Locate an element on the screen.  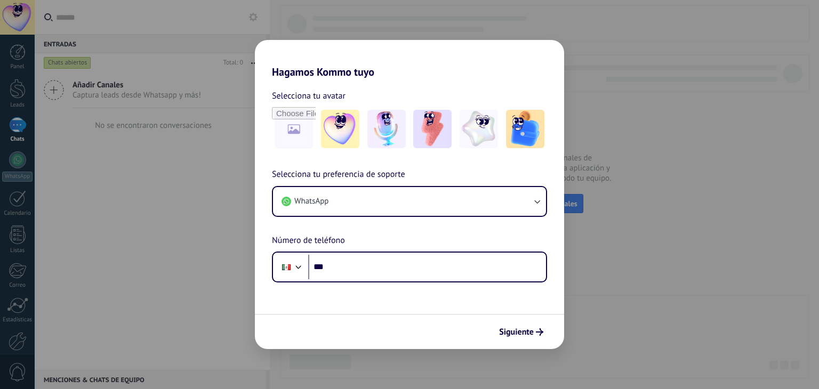
img: -3.jpeg is located at coordinates (433, 129).